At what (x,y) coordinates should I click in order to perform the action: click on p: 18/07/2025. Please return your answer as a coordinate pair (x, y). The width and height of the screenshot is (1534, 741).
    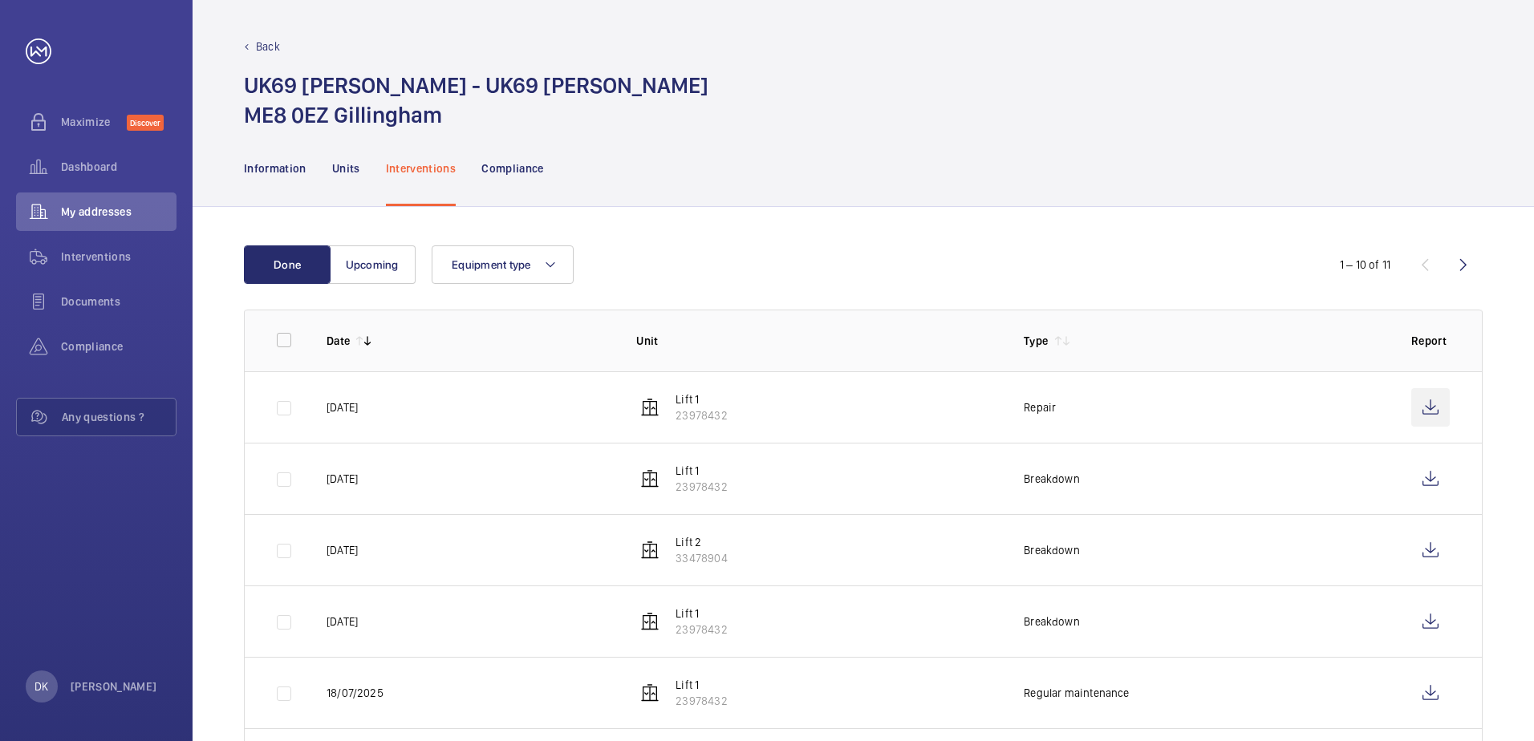
    Looking at the image, I should click on (355, 693).